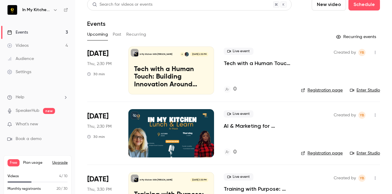 The height and width of the screenshot is (194, 392). What do you see at coordinates (99, 190) in the screenshot?
I see `span: Thu, 3:30 PM` at bounding box center [99, 190].